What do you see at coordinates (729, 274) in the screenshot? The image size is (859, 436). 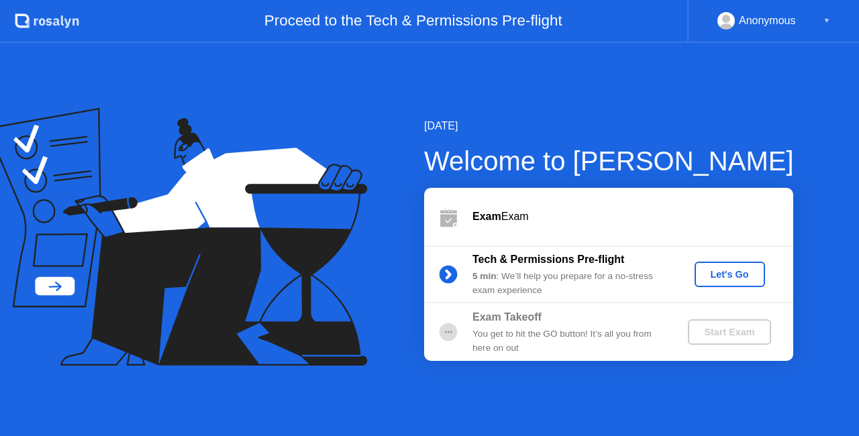 I see `button: Let's Go` at bounding box center [729, 274].